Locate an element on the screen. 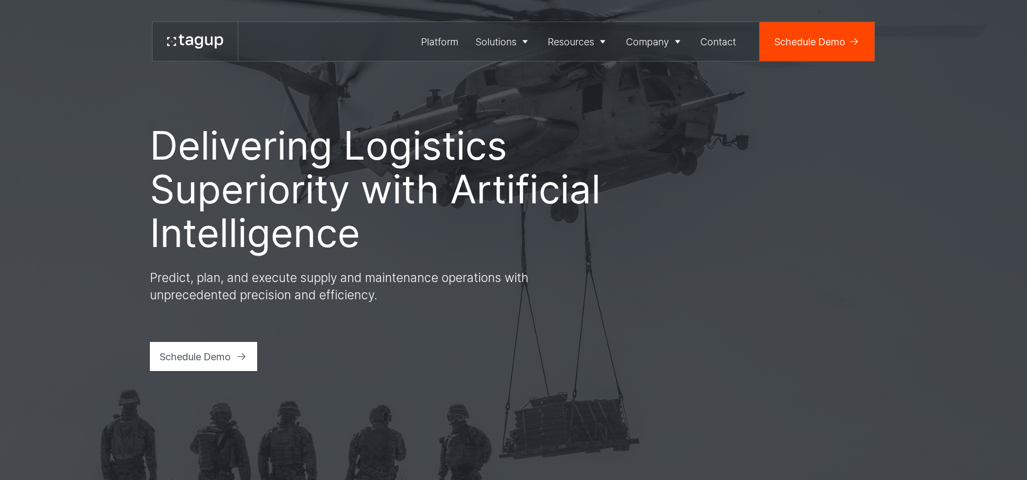 This screenshot has height=480, width=1027. a: Resources is located at coordinates (578, 41).